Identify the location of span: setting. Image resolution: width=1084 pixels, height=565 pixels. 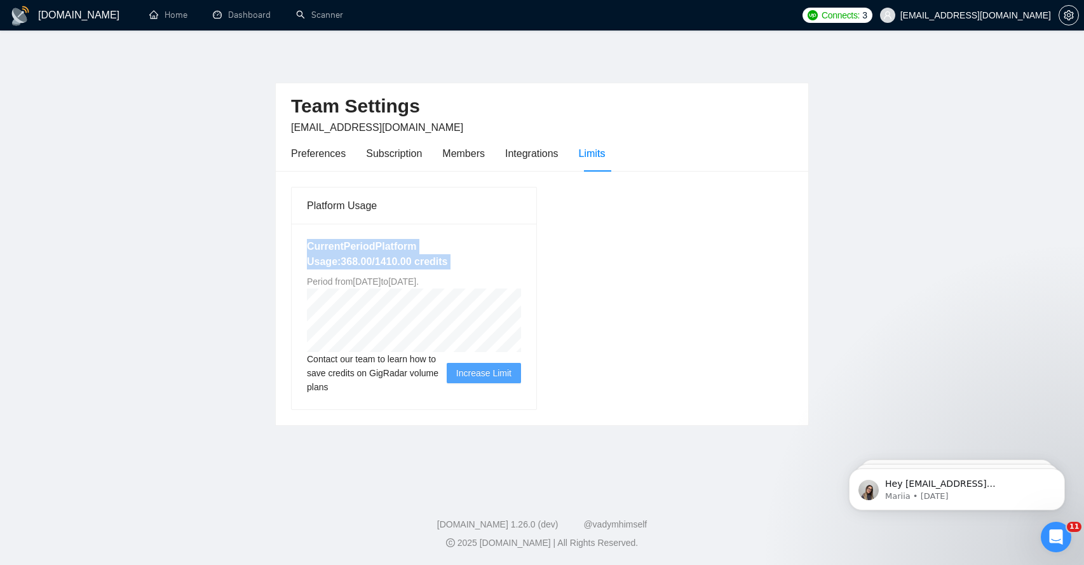
(1069, 15).